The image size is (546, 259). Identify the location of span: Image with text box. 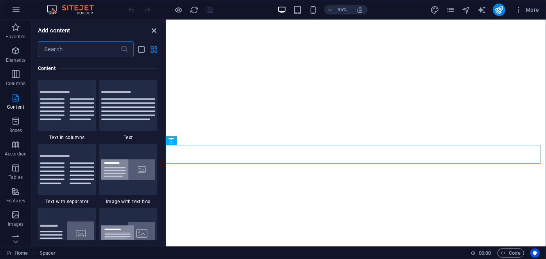
(128, 202).